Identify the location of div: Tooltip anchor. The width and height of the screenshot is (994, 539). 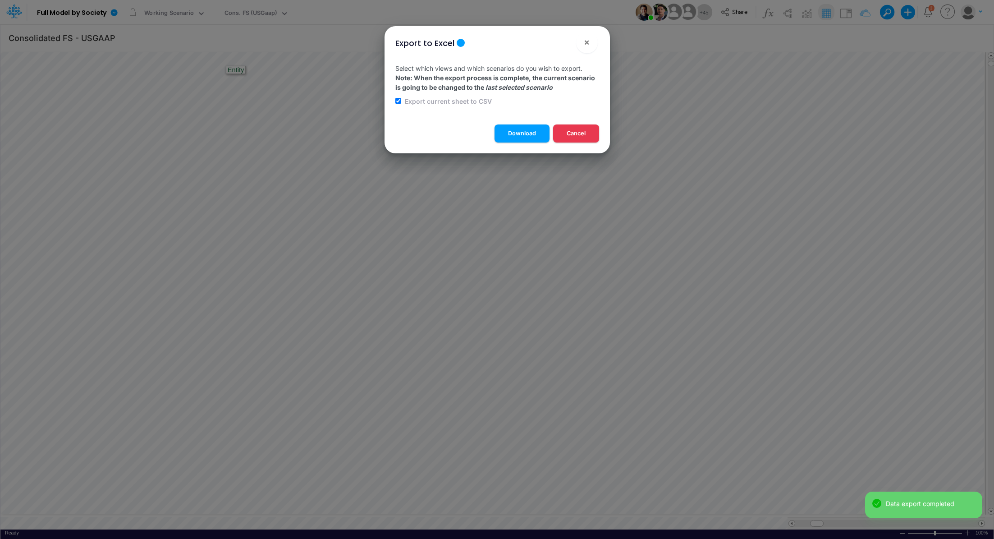
(461, 43).